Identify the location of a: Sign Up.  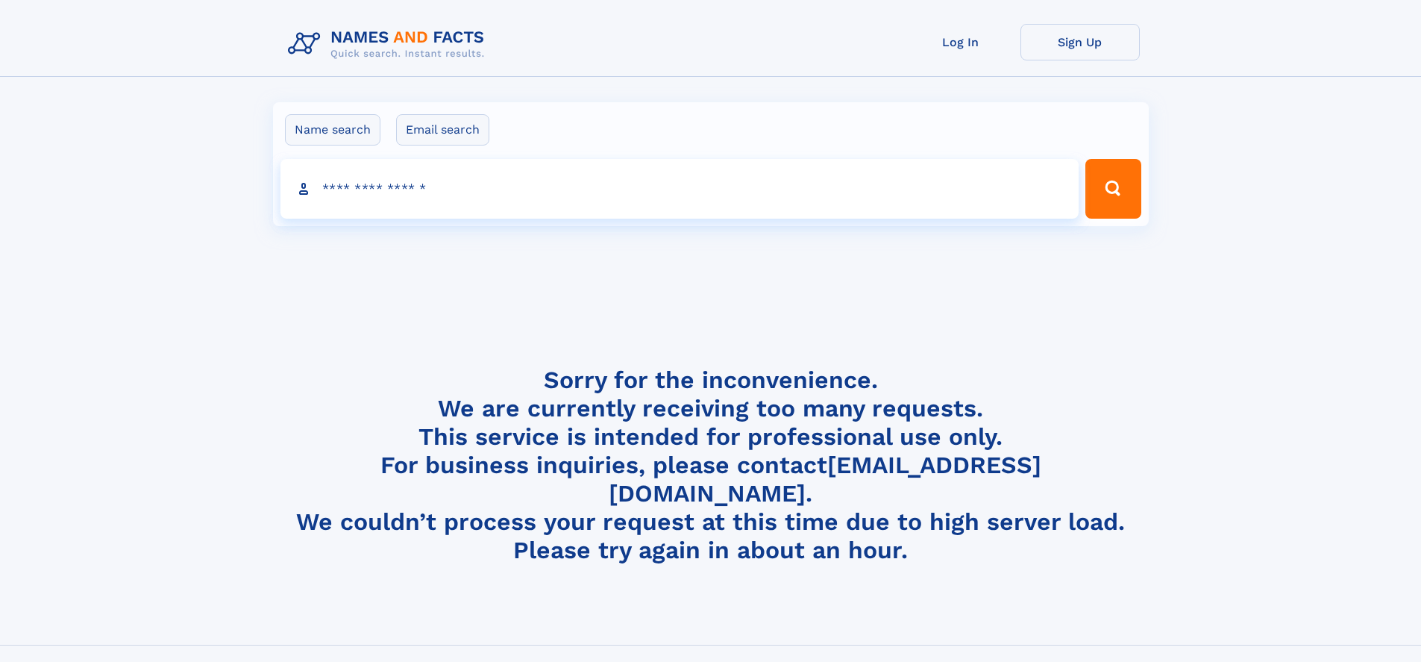
(1080, 42).